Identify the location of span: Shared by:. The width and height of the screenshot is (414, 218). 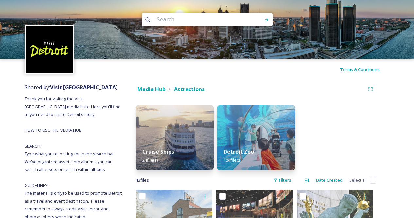
(71, 87).